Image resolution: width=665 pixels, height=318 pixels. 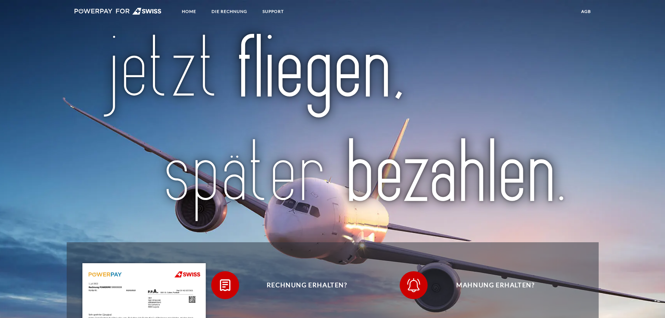 I want to click on img: qb_bell.svg, so click(x=414, y=285).